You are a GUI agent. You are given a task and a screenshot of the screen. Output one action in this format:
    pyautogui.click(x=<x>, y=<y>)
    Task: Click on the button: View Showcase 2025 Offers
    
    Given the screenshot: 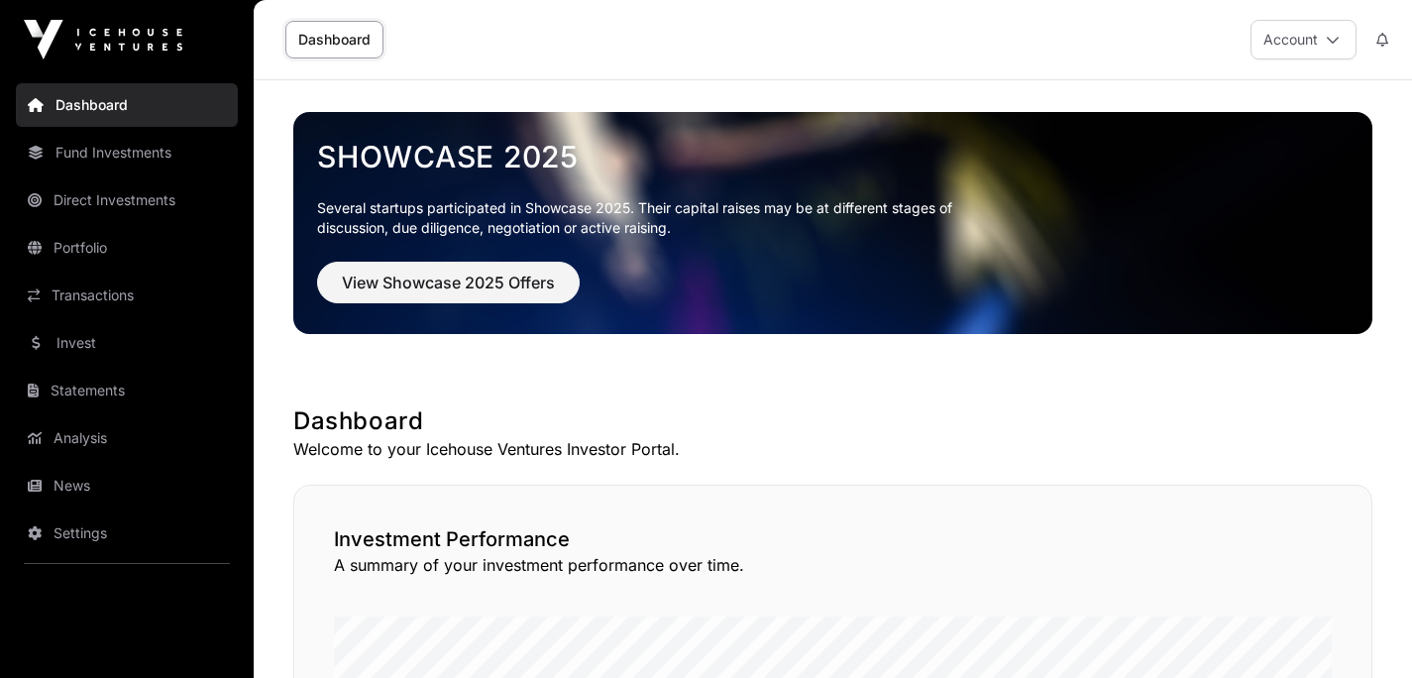 What is the action you would take?
    pyautogui.click(x=448, y=282)
    